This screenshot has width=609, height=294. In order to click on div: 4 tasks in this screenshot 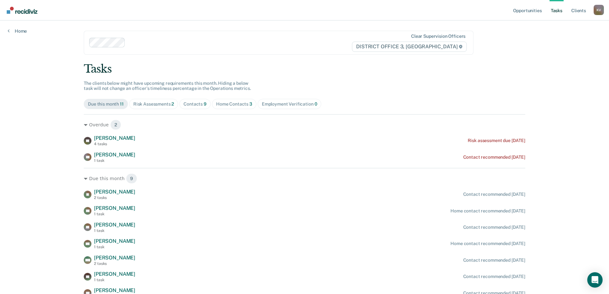, I will do `click(114, 144)`.